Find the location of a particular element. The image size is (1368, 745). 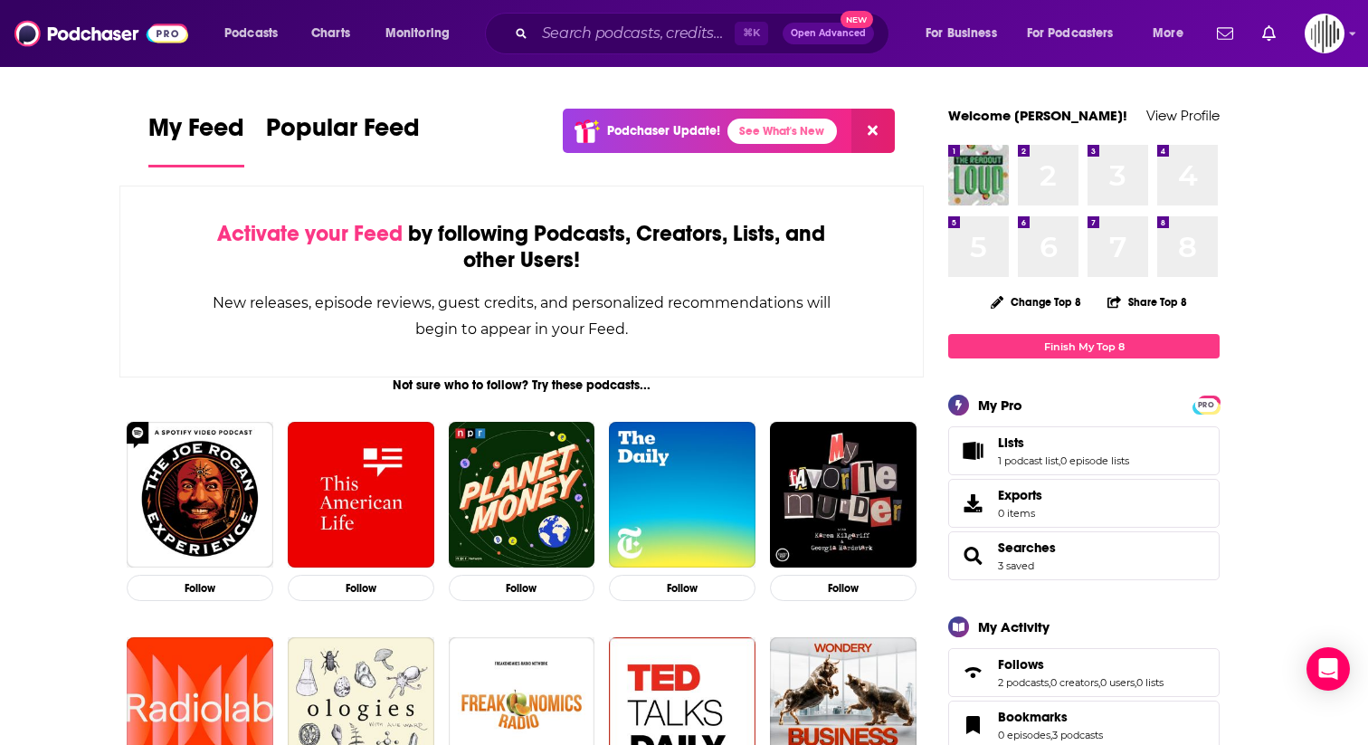

a: 2 podcasts is located at coordinates (1023, 682).